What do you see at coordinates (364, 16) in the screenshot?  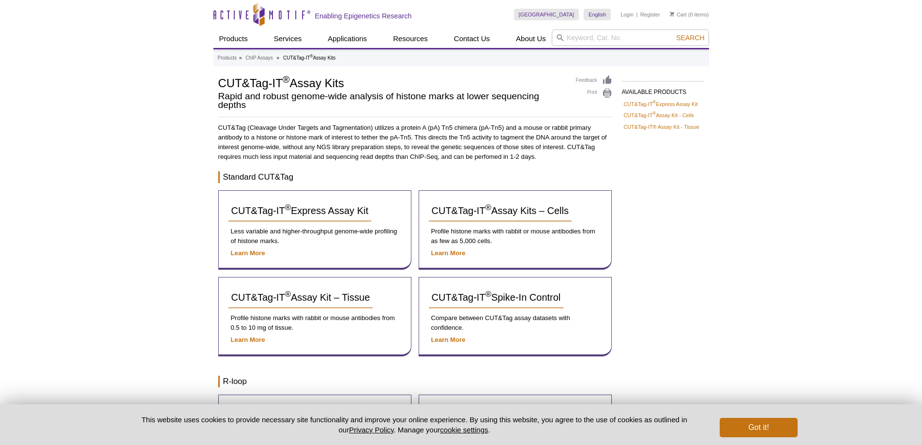 I see `h2: Enabling Epigenetics Research` at bounding box center [364, 16].